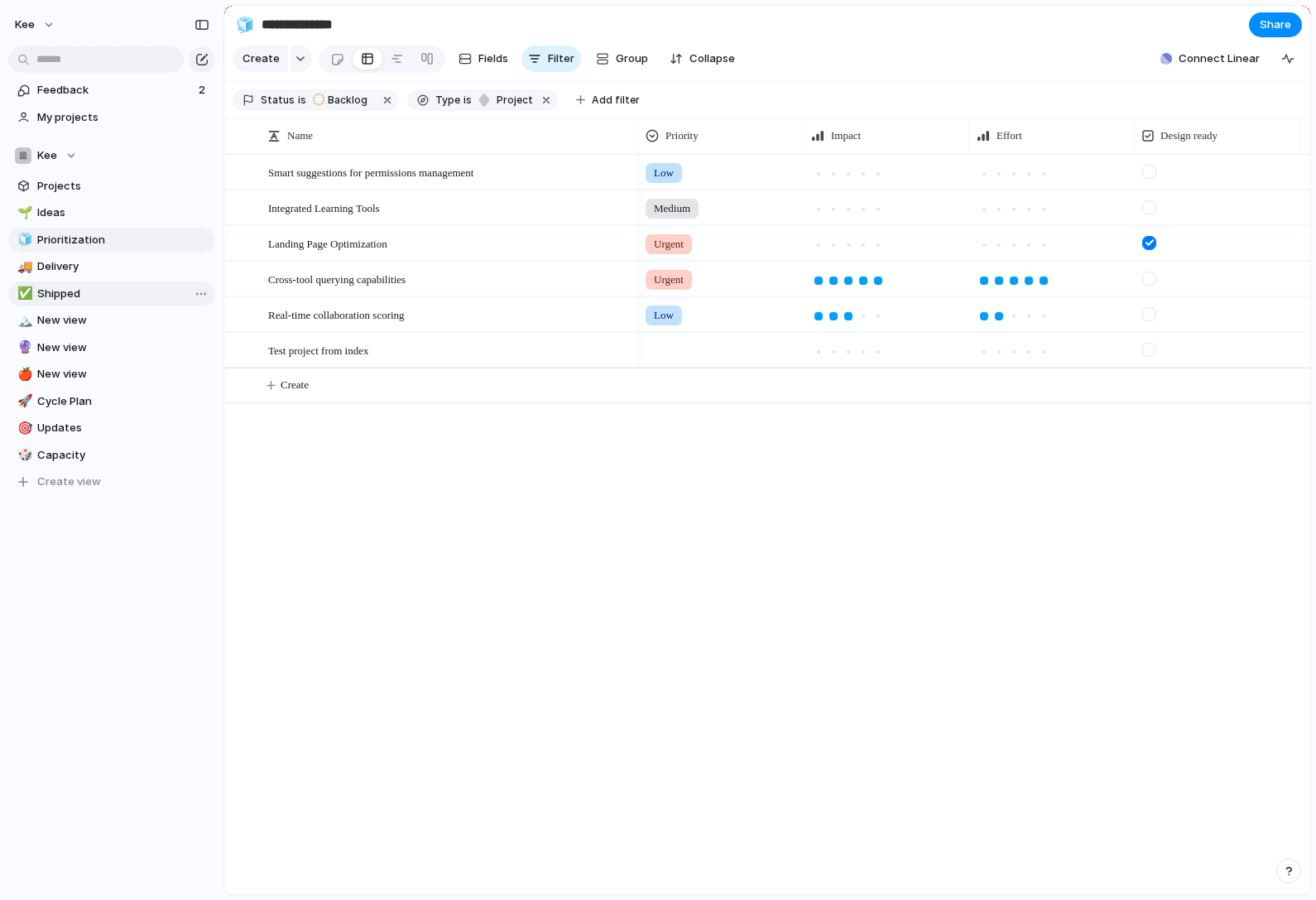 The height and width of the screenshot is (900, 1316). Describe the element at coordinates (505, 100) in the screenshot. I see `button: project` at that location.